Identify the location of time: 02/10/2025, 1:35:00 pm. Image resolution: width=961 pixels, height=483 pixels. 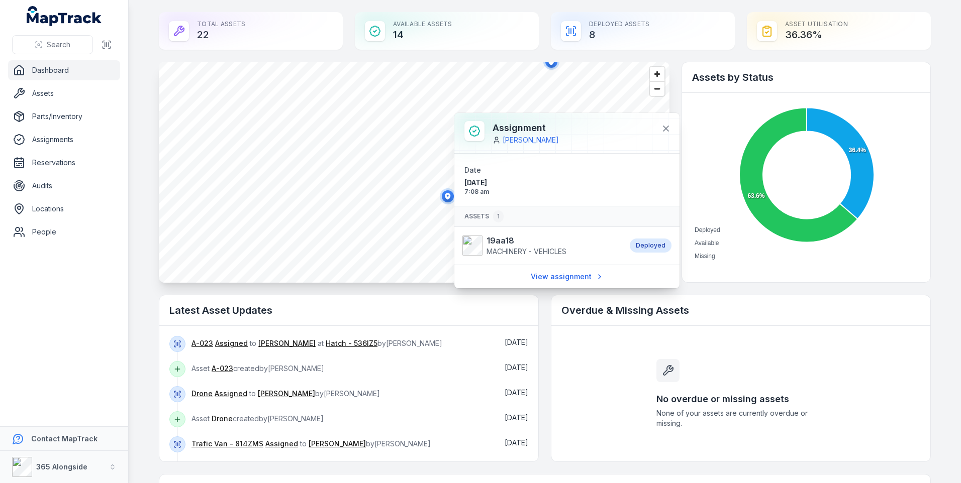
(516, 443).